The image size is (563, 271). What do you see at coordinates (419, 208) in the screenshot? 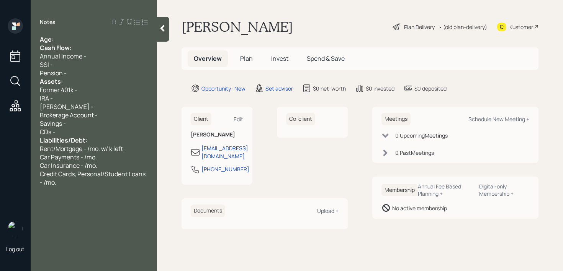
I see `div: No active membership` at bounding box center [419, 208].